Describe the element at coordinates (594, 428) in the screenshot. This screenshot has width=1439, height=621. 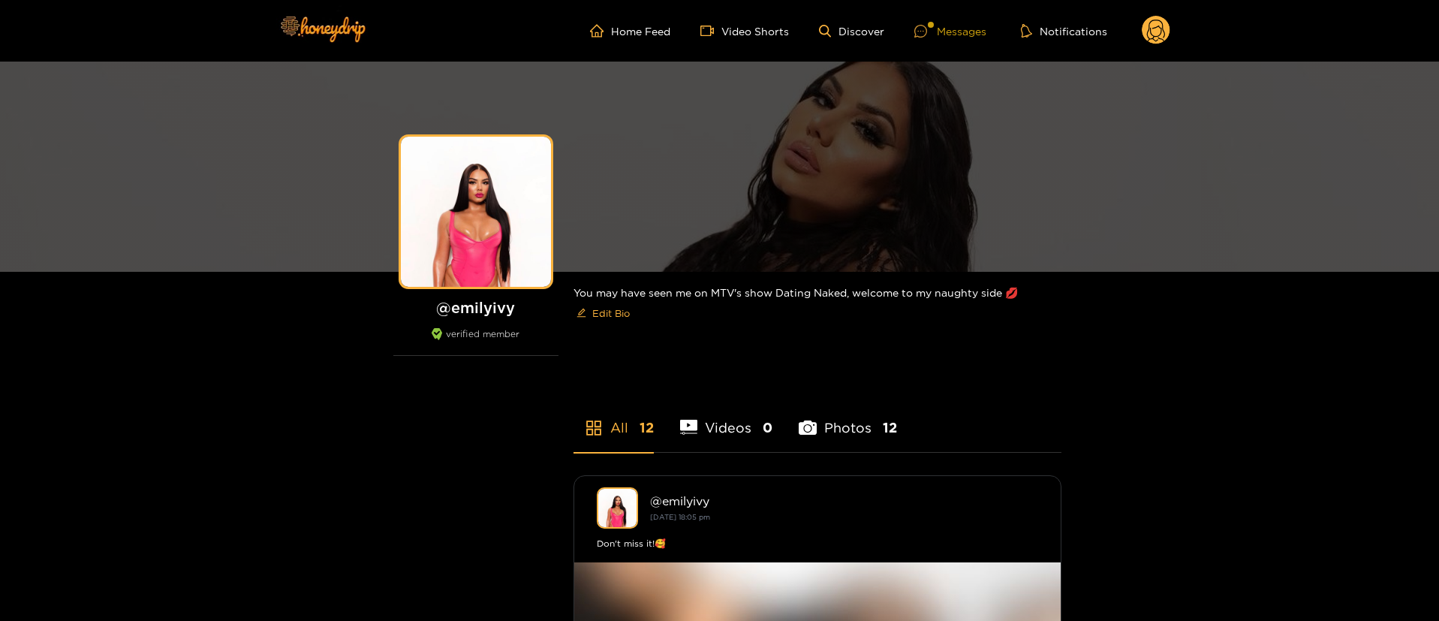
I see `span: appstore` at that location.